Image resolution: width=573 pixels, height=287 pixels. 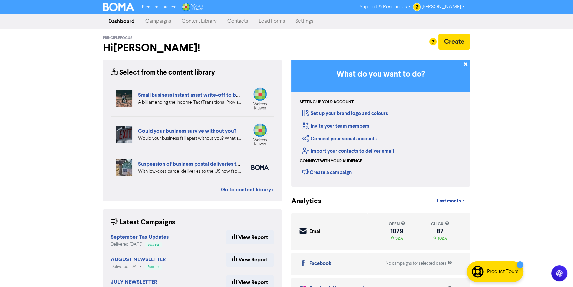 I want to click on span: 32%, so click(x=399, y=238).